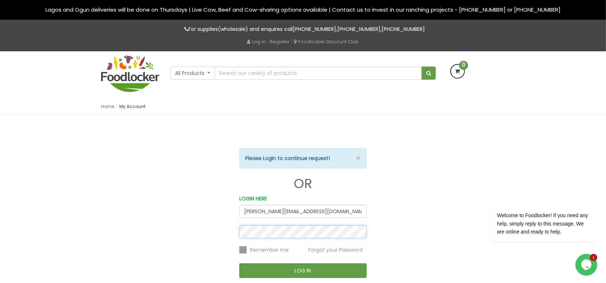 The height and width of the screenshot is (283, 606). What do you see at coordinates (192, 73) in the screenshot?
I see `button: All Products` at bounding box center [192, 73].